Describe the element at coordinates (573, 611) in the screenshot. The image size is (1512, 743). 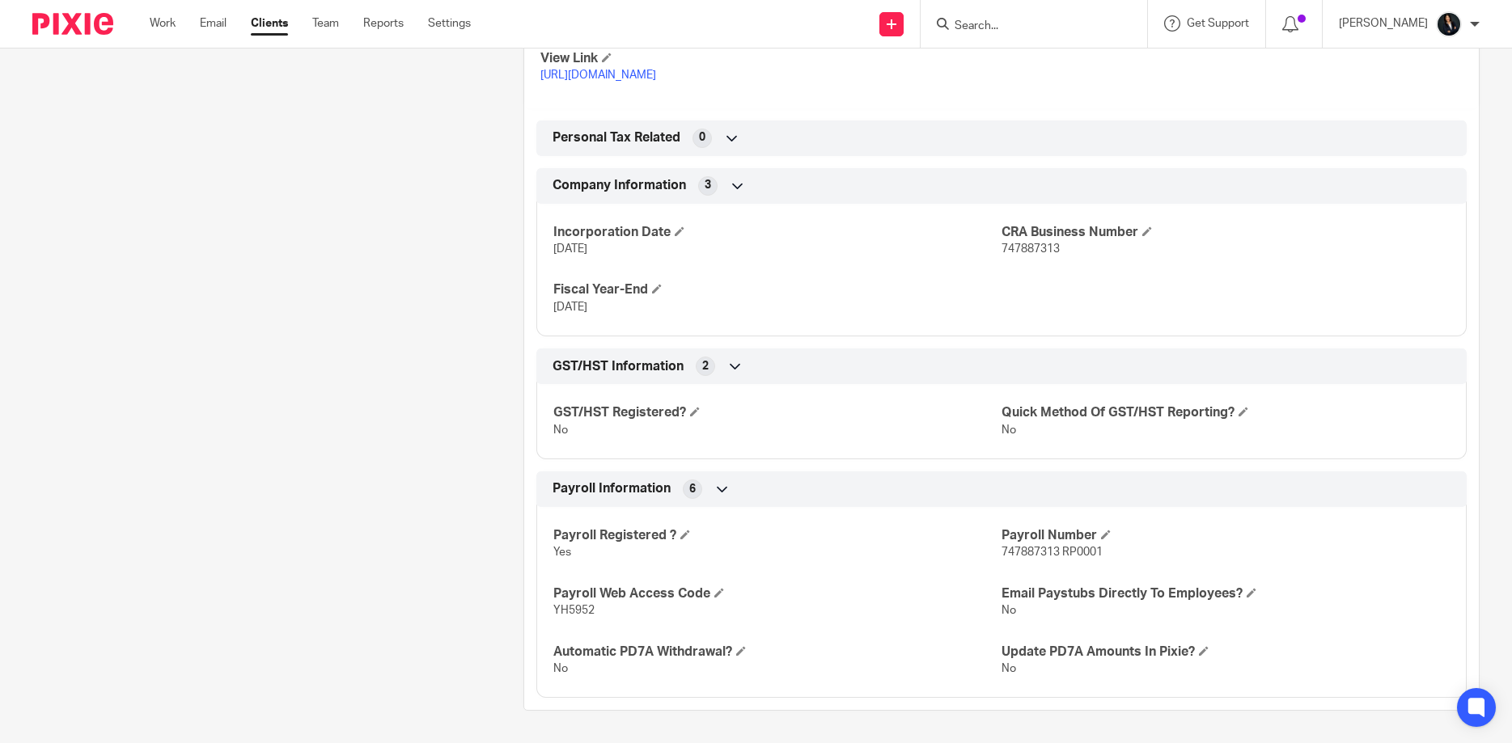
I see `span: YH5952` at that location.